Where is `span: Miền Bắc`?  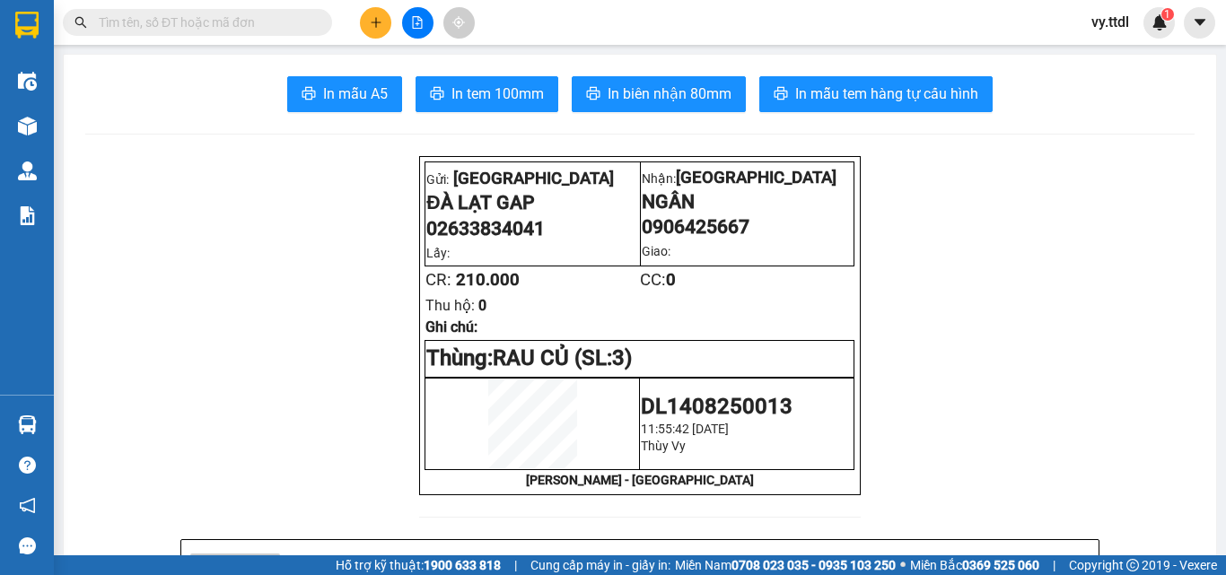 span: Miền Bắc is located at coordinates (975, 565).